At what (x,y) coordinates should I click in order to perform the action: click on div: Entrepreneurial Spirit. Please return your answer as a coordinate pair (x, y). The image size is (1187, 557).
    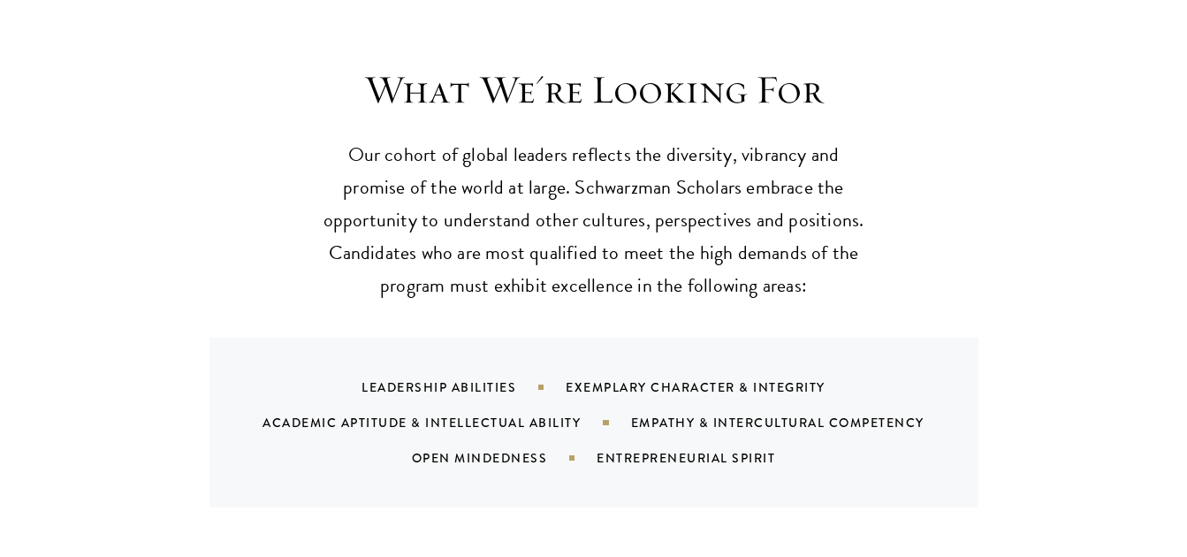
    Looking at the image, I should click on (708, 458).